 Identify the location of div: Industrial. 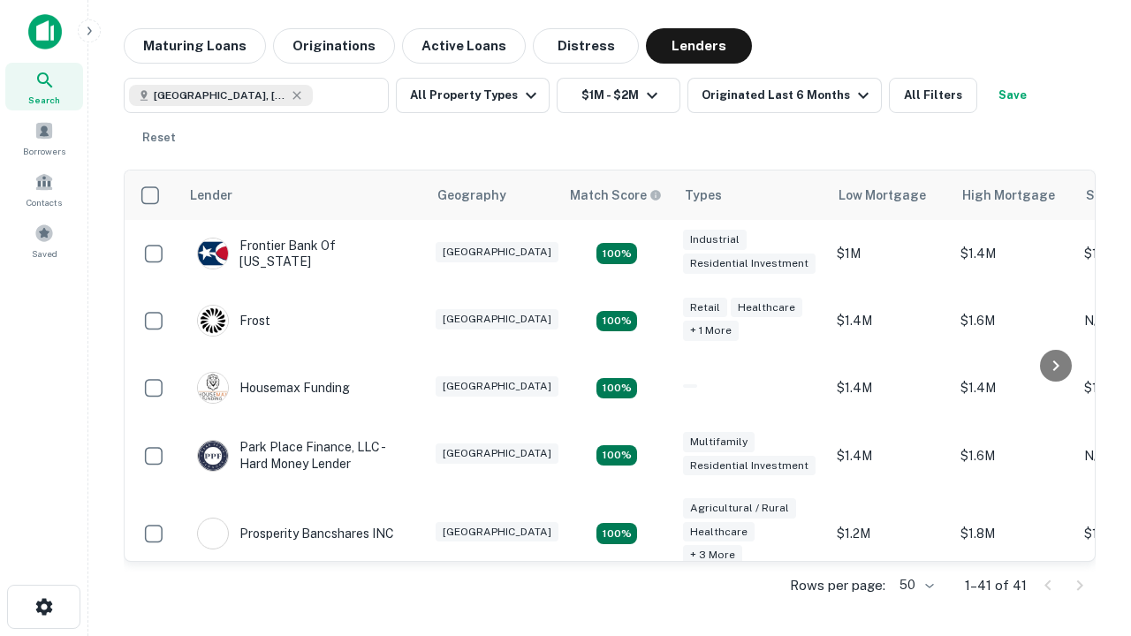
(715, 239).